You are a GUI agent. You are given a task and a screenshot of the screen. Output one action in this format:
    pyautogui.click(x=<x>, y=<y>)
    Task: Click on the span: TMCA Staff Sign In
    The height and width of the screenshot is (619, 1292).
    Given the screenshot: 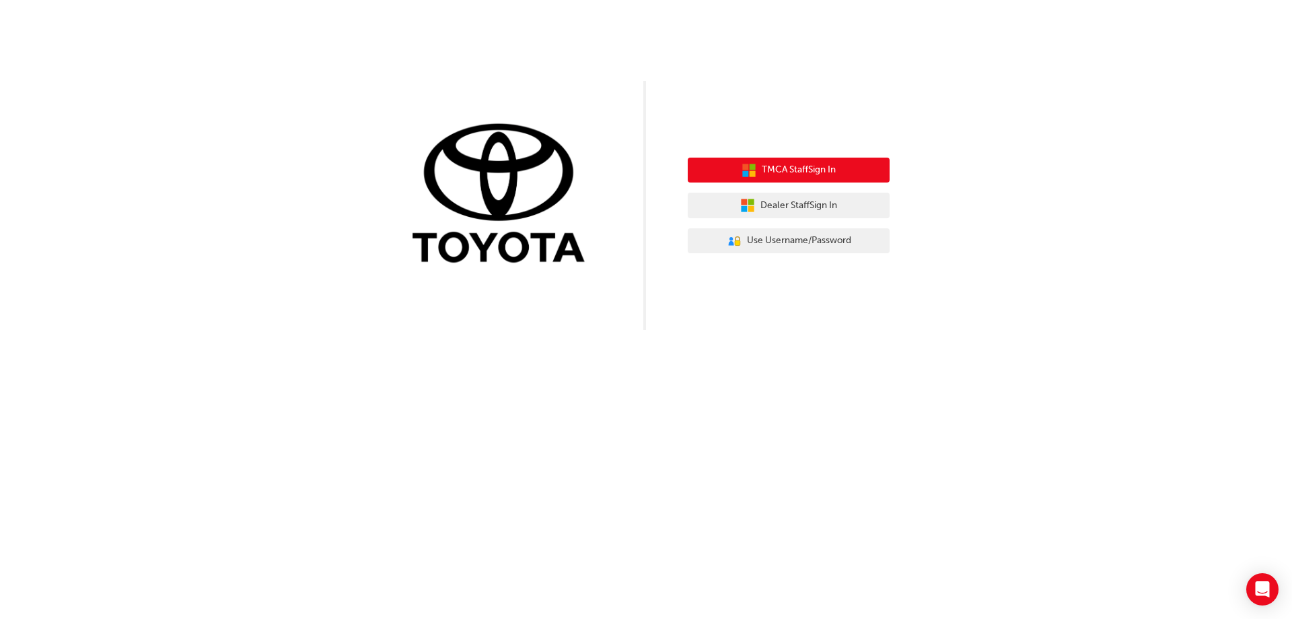 What is the action you would take?
    pyautogui.click(x=799, y=170)
    